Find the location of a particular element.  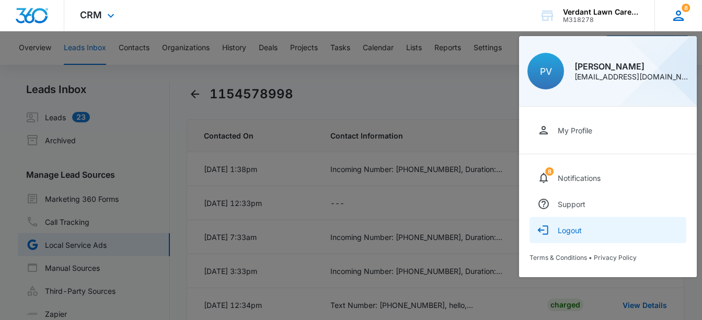

div: Notifications is located at coordinates (579, 178).